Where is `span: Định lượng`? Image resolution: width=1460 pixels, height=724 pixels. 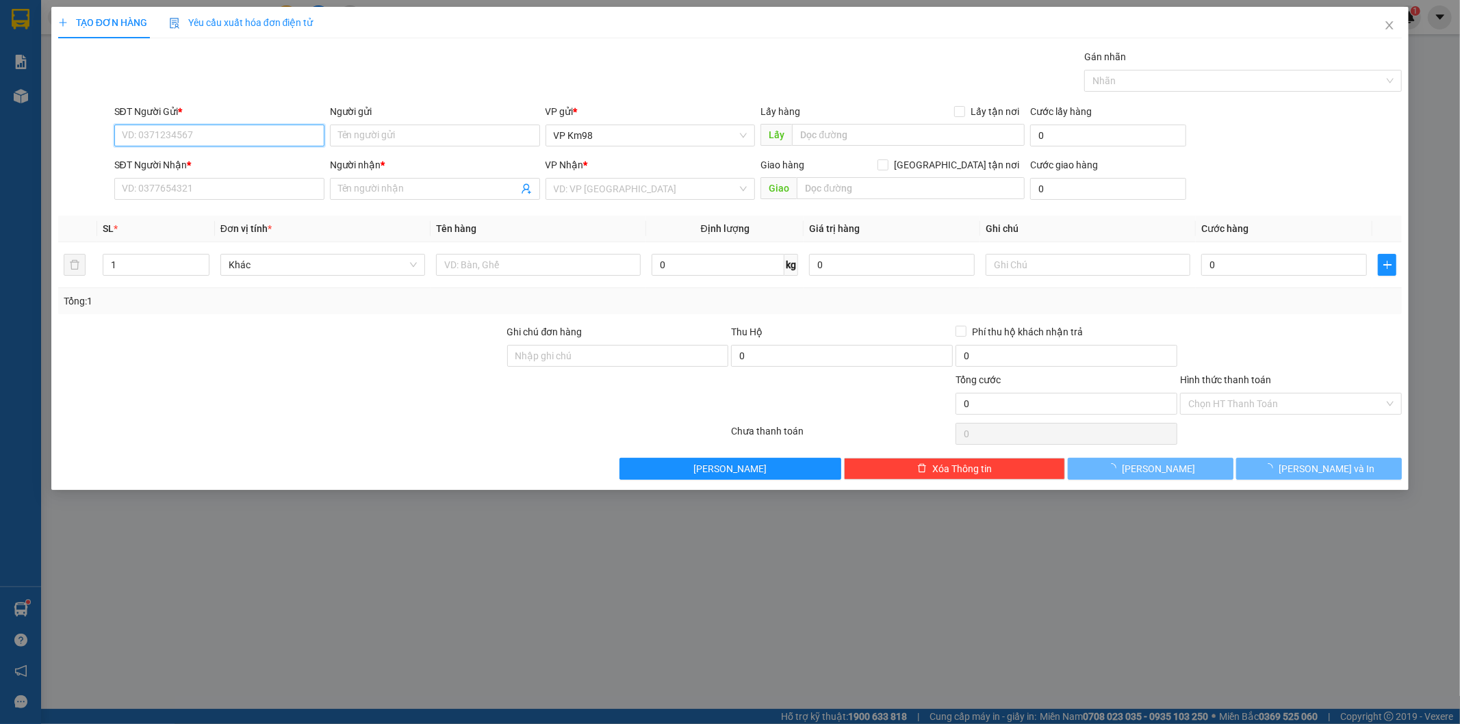 span: Định lượng is located at coordinates (725, 229).